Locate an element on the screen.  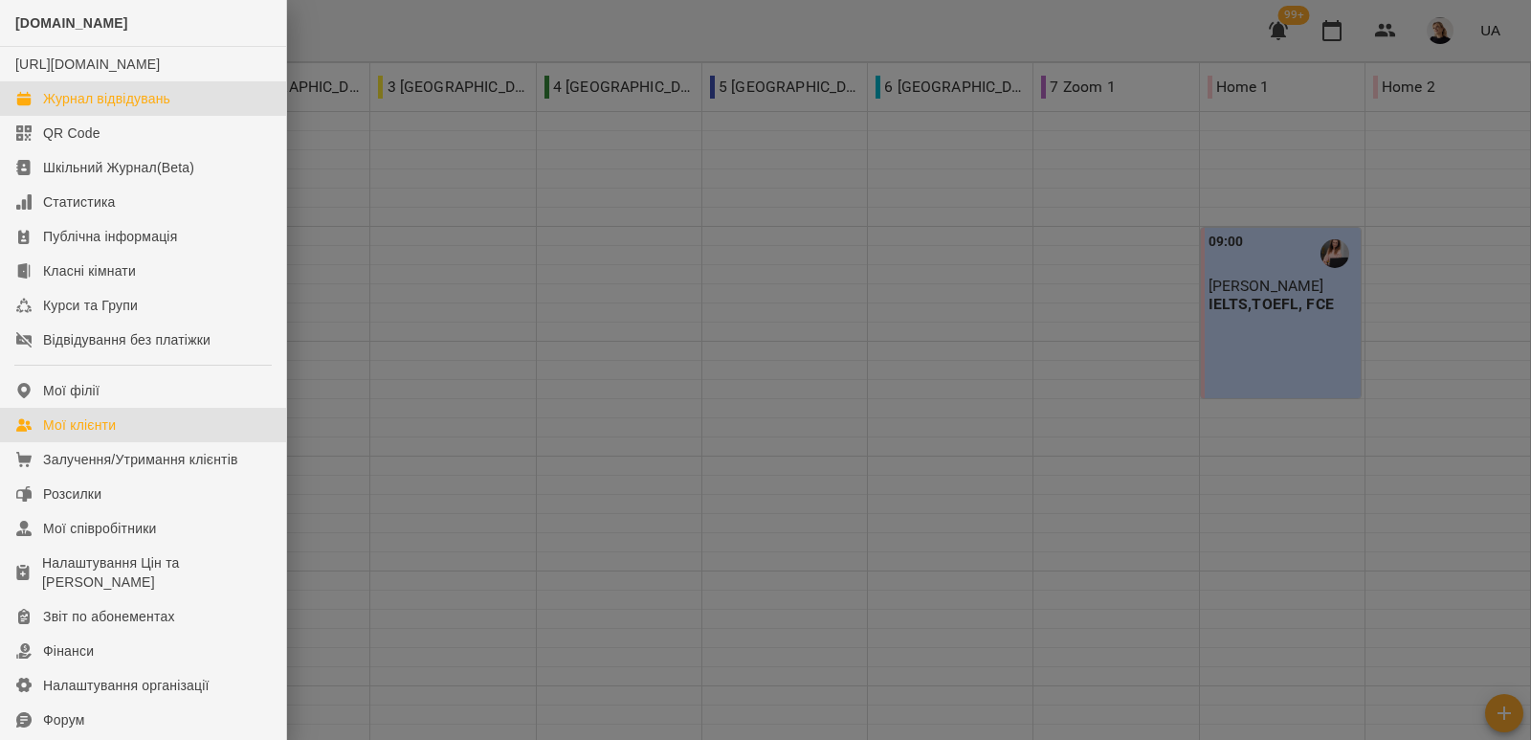
div: Класні кімнати is located at coordinates (89, 271).